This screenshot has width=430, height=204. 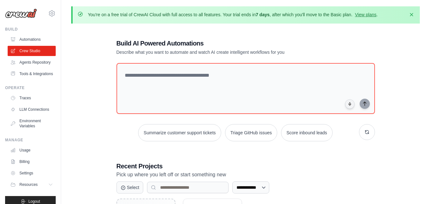 I want to click on a: Automations, so click(x=32, y=39).